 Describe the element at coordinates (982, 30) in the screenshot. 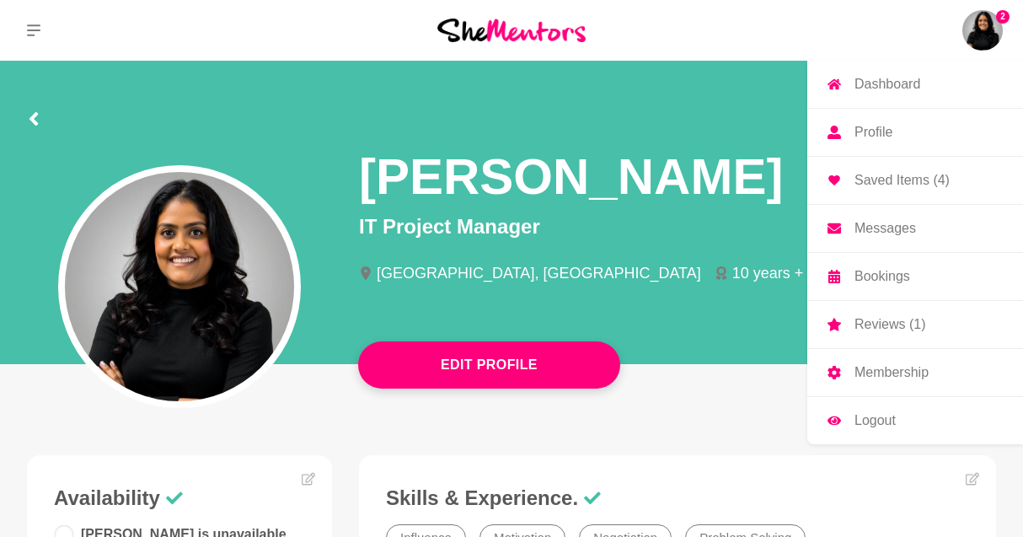

I see `a: Pretti Amin2DashboardProfileSaved Items (4)MessagesBookingsReviews (1)MembershipLogout` at that location.